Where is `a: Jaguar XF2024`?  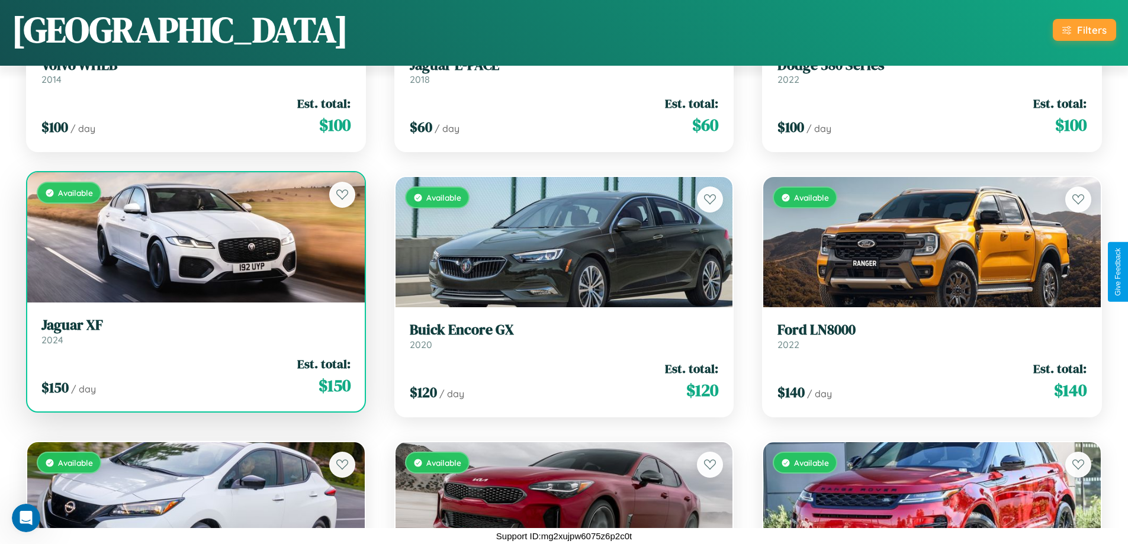 a: Jaguar XF2024 is located at coordinates (196, 331).